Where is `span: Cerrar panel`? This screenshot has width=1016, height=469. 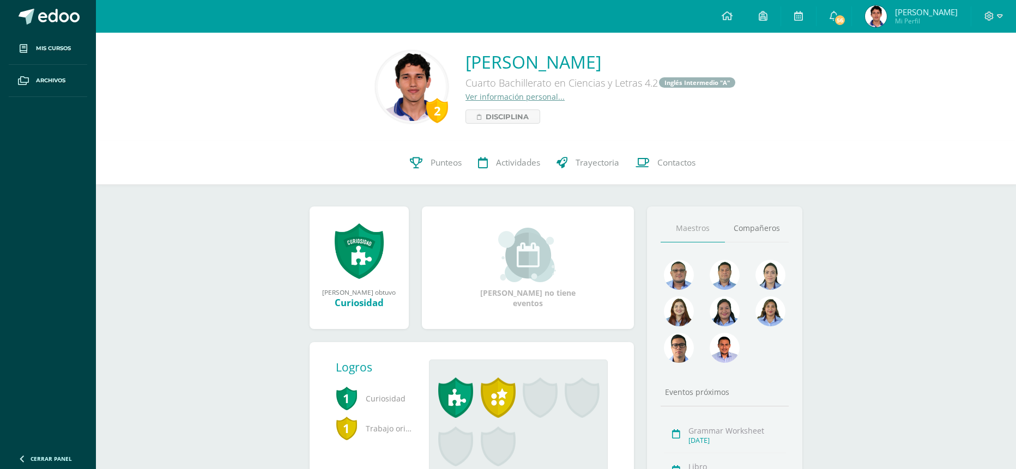
span: Cerrar panel is located at coordinates (51, 459).